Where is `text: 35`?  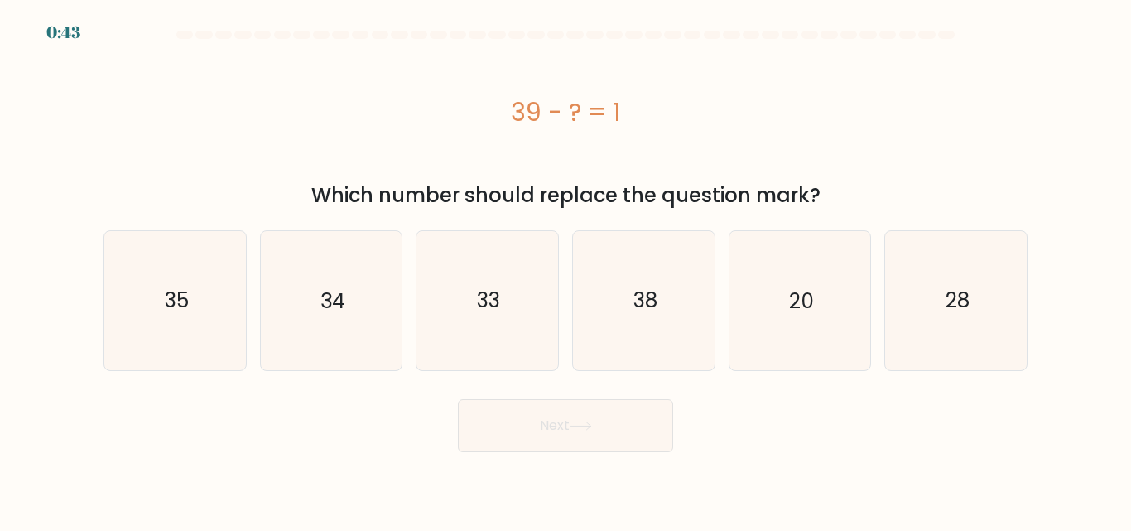
text: 35 is located at coordinates (176, 300).